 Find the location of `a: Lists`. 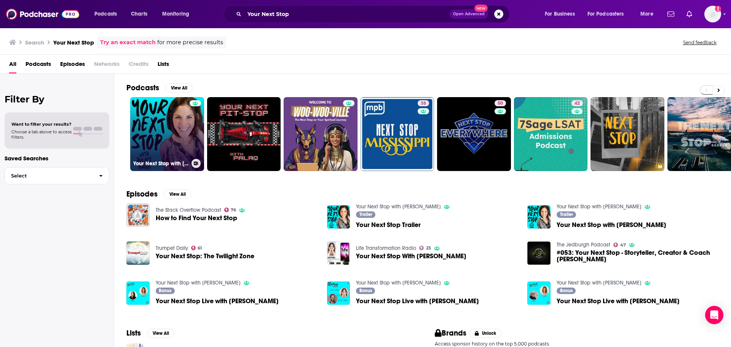

a: Lists is located at coordinates (163, 65).